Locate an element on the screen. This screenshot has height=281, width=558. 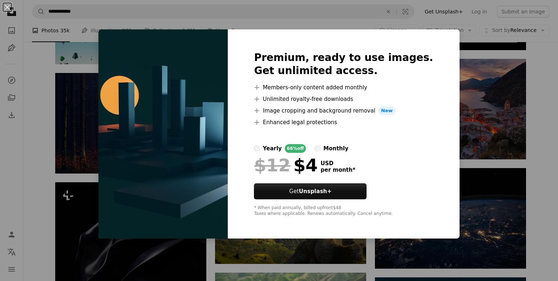
span: $12 is located at coordinates (272, 165).